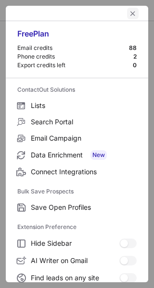 Image resolution: width=154 pixels, height=288 pixels. What do you see at coordinates (73, 48) in the screenshot?
I see `div: Email credits` at bounding box center [73, 48].